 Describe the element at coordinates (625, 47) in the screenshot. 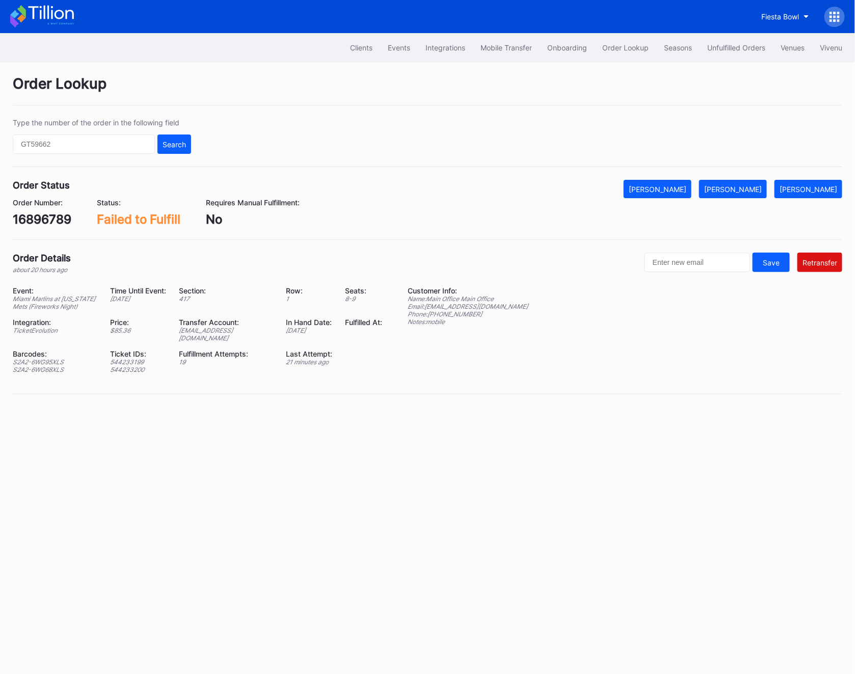

I see `button: Order Lookup` at that location.